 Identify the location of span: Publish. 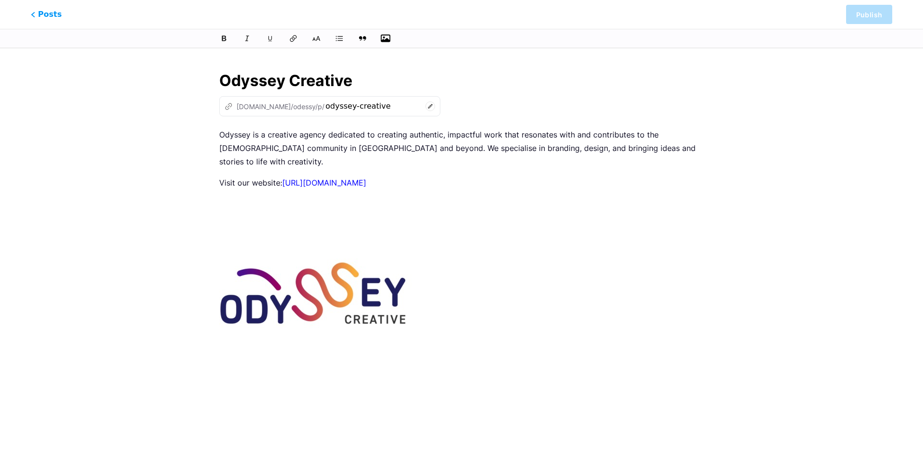
(869, 14).